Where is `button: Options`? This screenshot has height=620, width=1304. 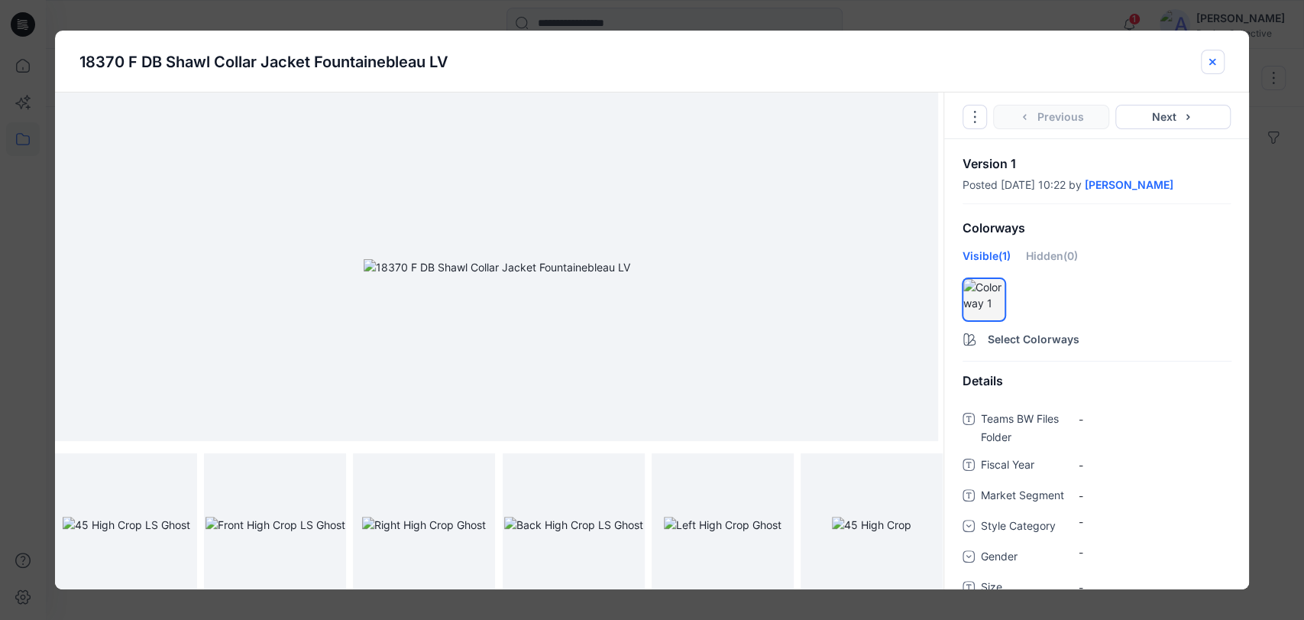
button: Options is located at coordinates (975, 117).